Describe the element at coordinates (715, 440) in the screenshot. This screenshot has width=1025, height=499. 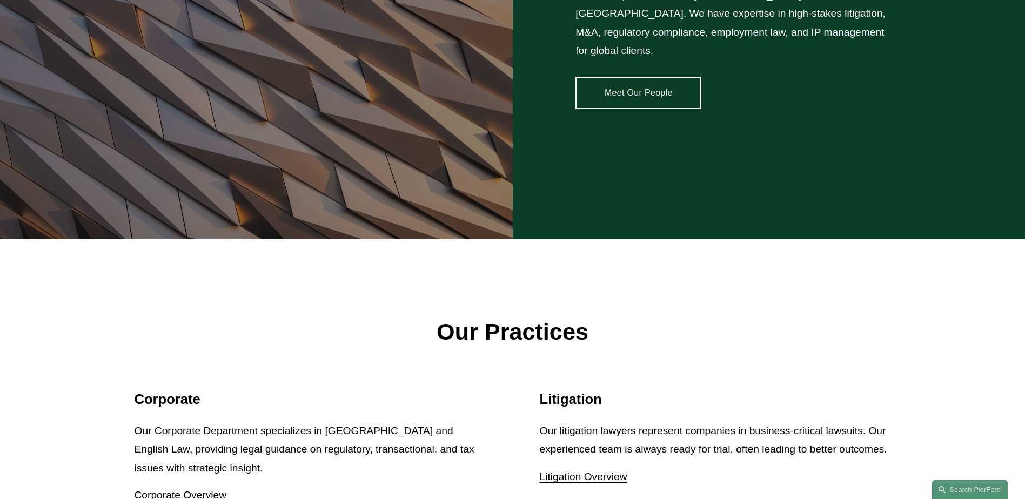
I see `p: Our litigation lawyers represent companies in business-critical lawsuits. Our experienced team is...` at that location.